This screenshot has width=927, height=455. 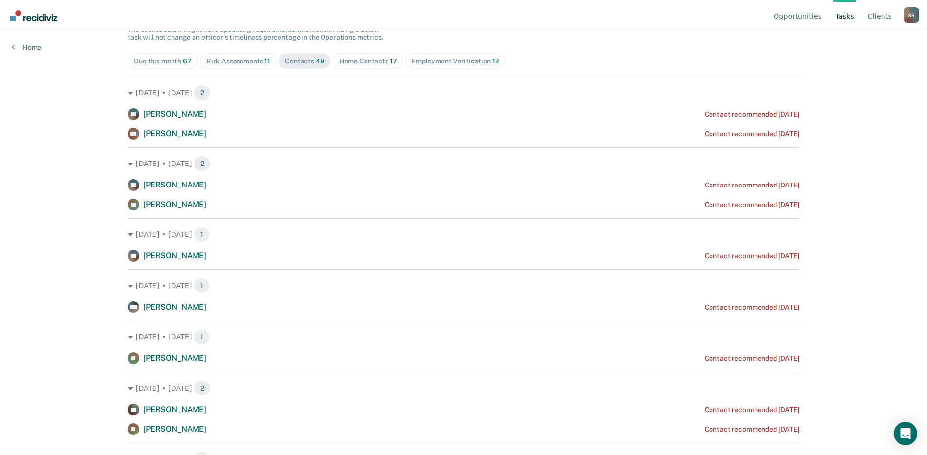 What do you see at coordinates (34, 16) in the screenshot?
I see `img: Recidiviz` at bounding box center [34, 16].